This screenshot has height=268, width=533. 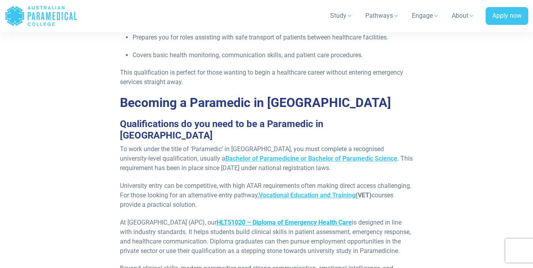 What do you see at coordinates (425, 16) in the screenshot?
I see `a: Engage` at bounding box center [425, 16].